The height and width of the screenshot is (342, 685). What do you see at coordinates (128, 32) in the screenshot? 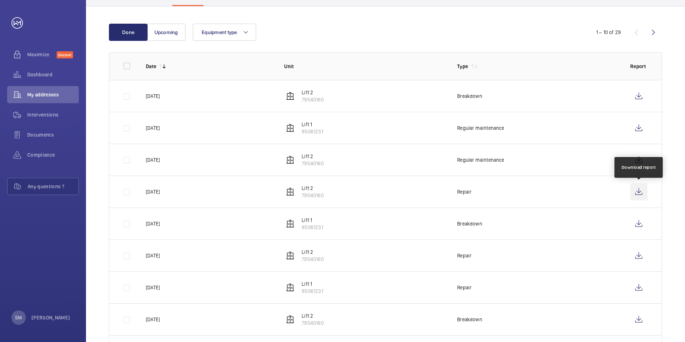
I see `button: Done` at bounding box center [128, 32].